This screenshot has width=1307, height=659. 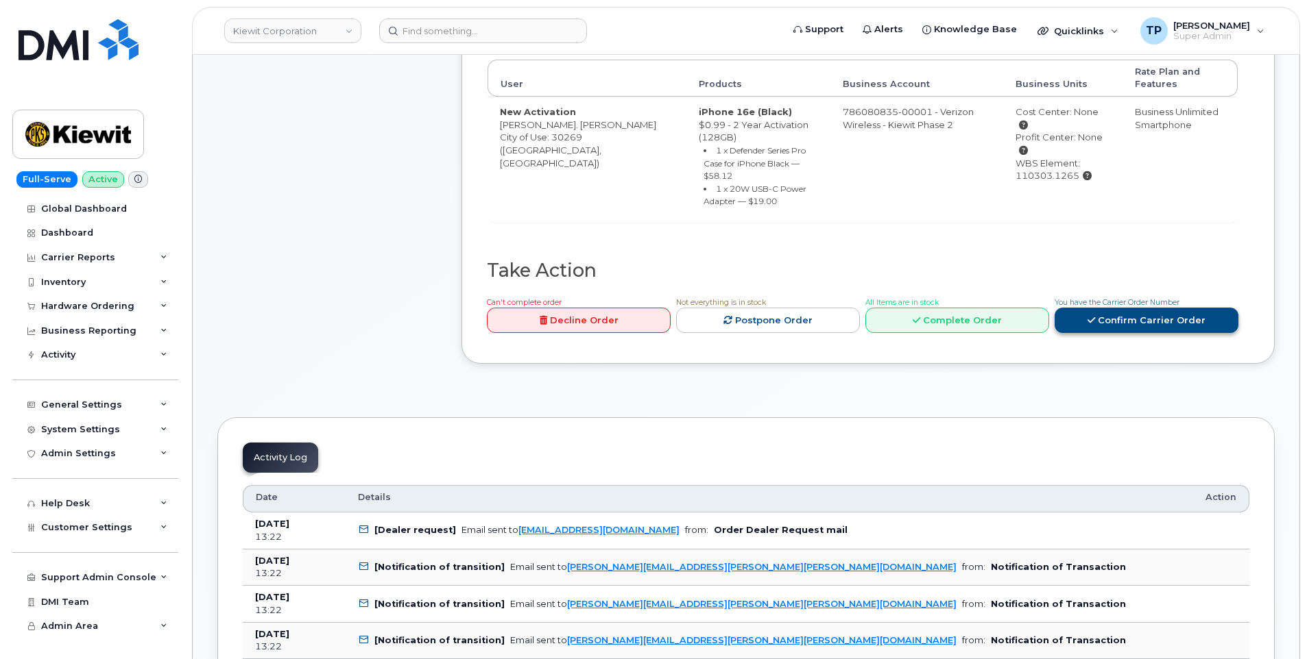 What do you see at coordinates (758, 159) in the screenshot?
I see `td: $0.99 - 2 Year Activation (128GB)` at bounding box center [758, 159].